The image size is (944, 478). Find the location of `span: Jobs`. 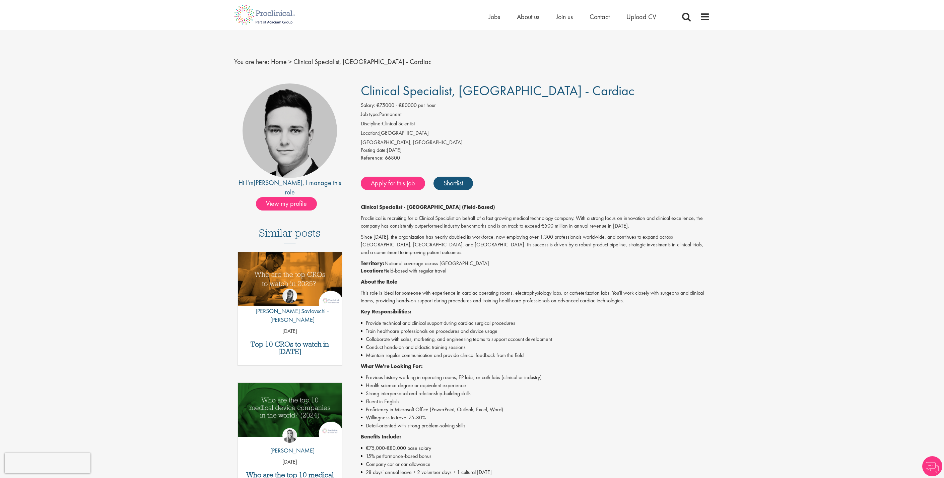

span: Jobs is located at coordinates (495, 17).